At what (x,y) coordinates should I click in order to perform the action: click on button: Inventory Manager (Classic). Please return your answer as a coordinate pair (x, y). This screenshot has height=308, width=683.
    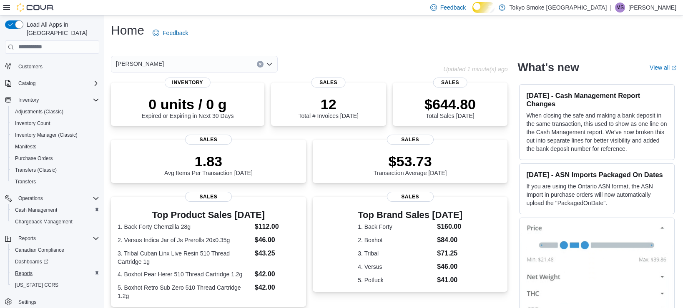
    Looking at the image, I should click on (55, 135).